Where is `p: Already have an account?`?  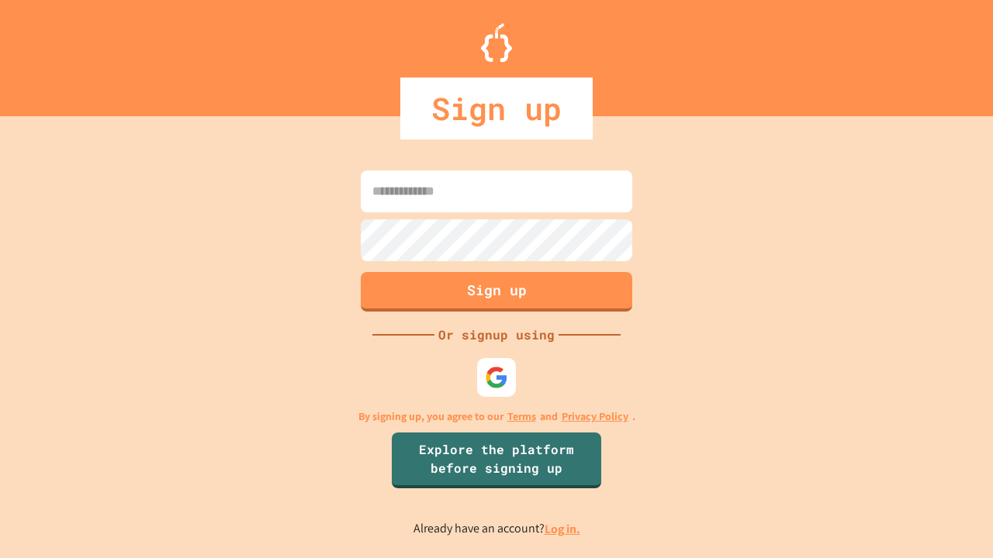 p: Already have an account? is located at coordinates (496, 529).